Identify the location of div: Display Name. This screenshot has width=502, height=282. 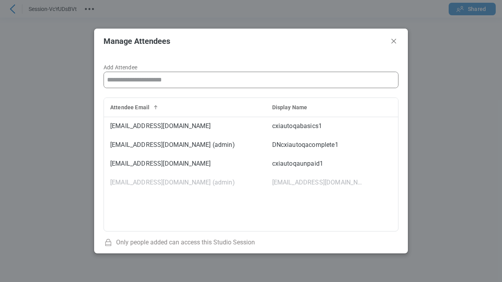
(317, 107).